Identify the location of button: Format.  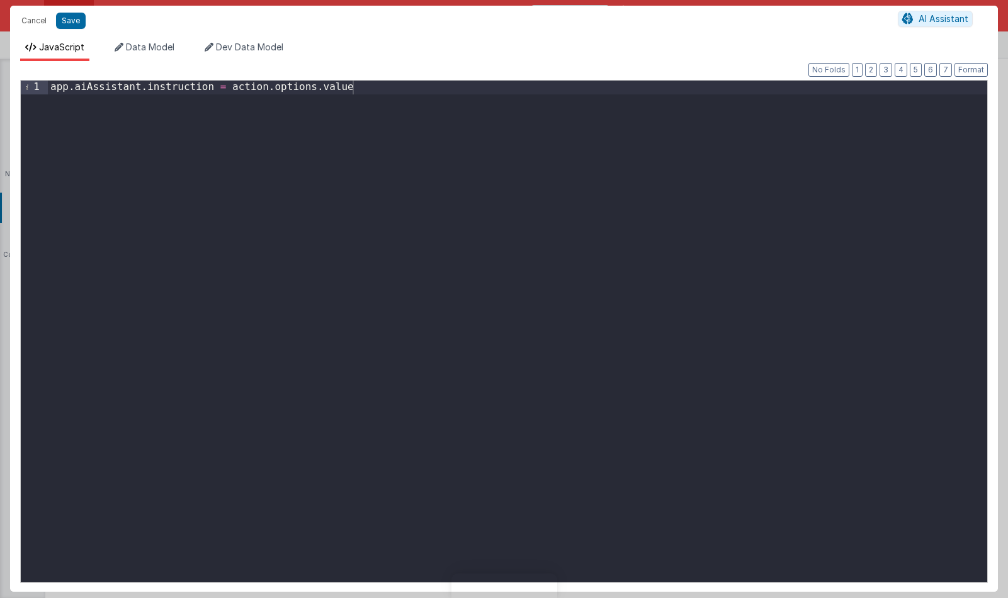
(971, 70).